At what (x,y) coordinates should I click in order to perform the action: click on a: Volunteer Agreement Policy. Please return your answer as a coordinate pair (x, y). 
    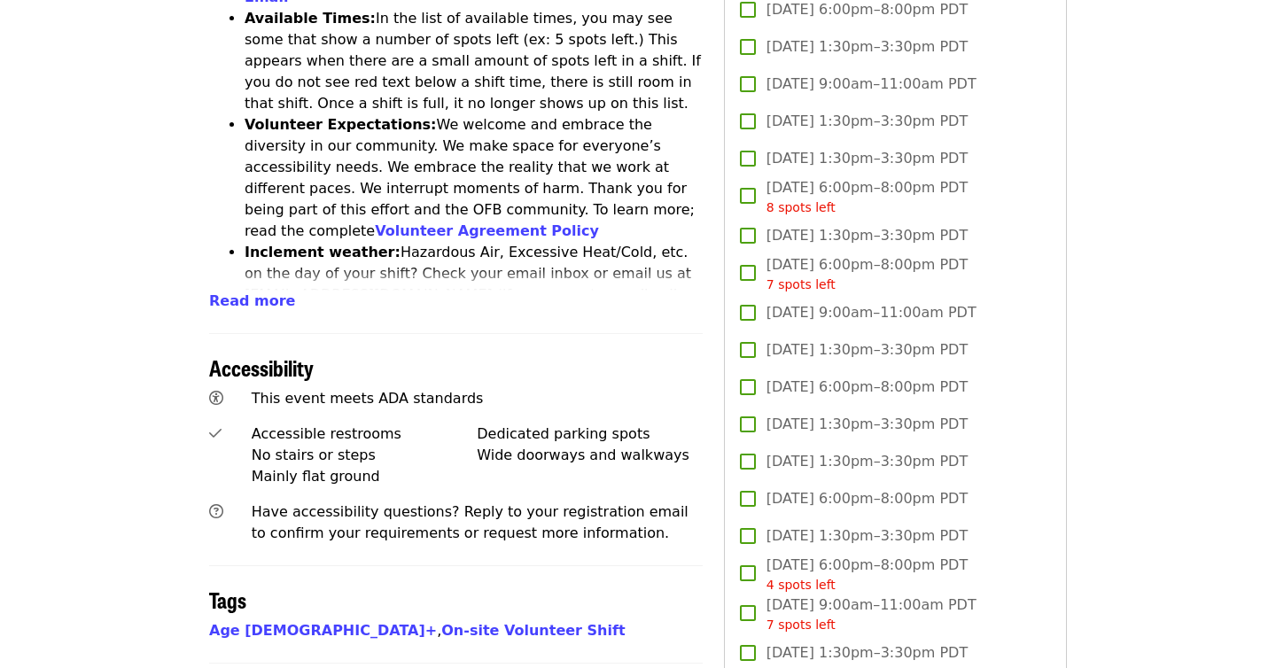
    Looking at the image, I should click on (487, 230).